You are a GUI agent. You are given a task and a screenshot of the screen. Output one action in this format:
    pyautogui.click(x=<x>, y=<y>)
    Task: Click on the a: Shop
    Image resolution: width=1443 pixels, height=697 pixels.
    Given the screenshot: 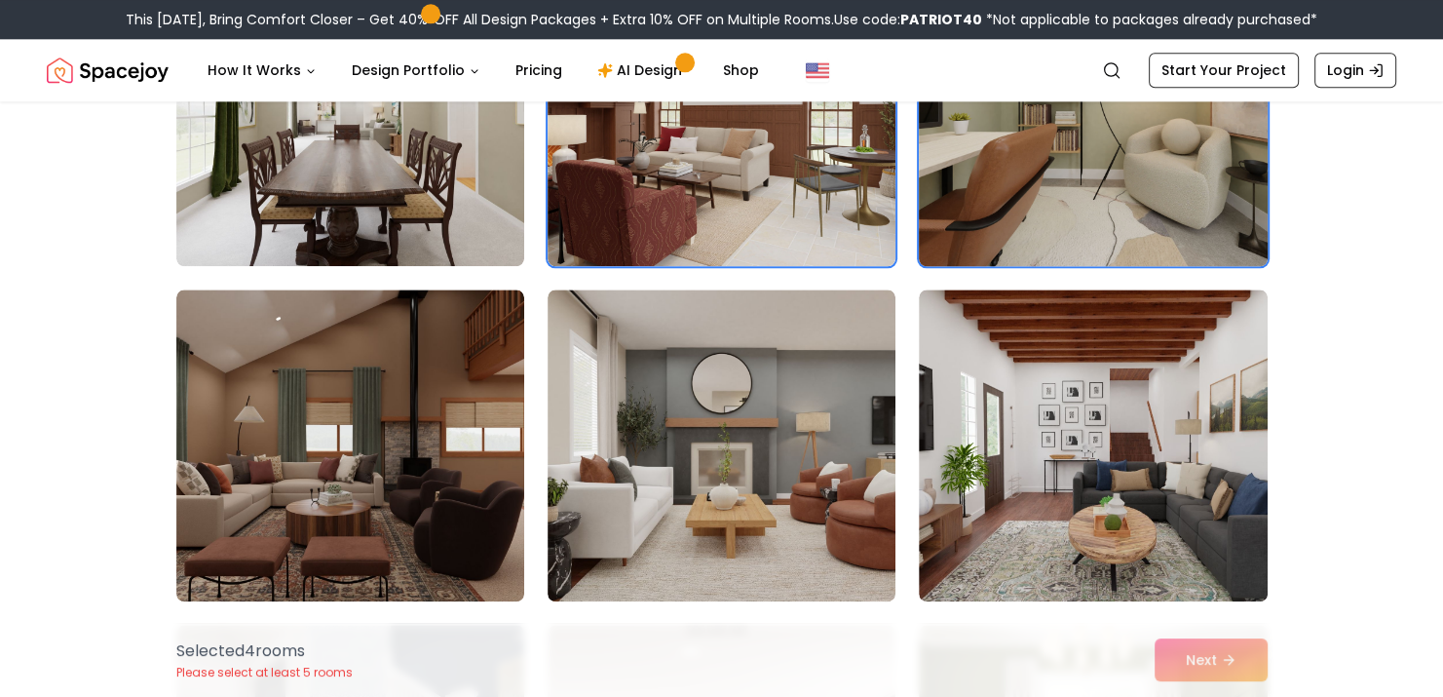 What is the action you would take?
    pyautogui.click(x=740, y=70)
    